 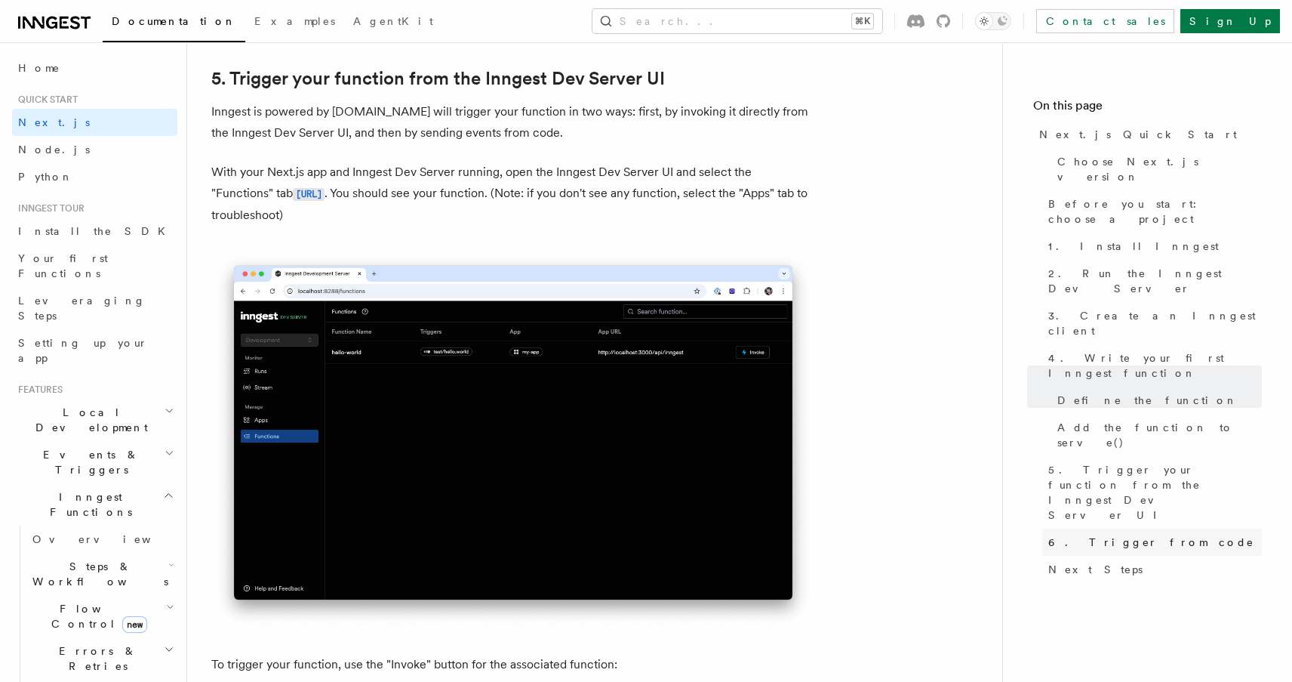 What do you see at coordinates (513, 439) in the screenshot?
I see `img: Inngest Dev Server web interface's functions tab with functions listed` at bounding box center [513, 439].